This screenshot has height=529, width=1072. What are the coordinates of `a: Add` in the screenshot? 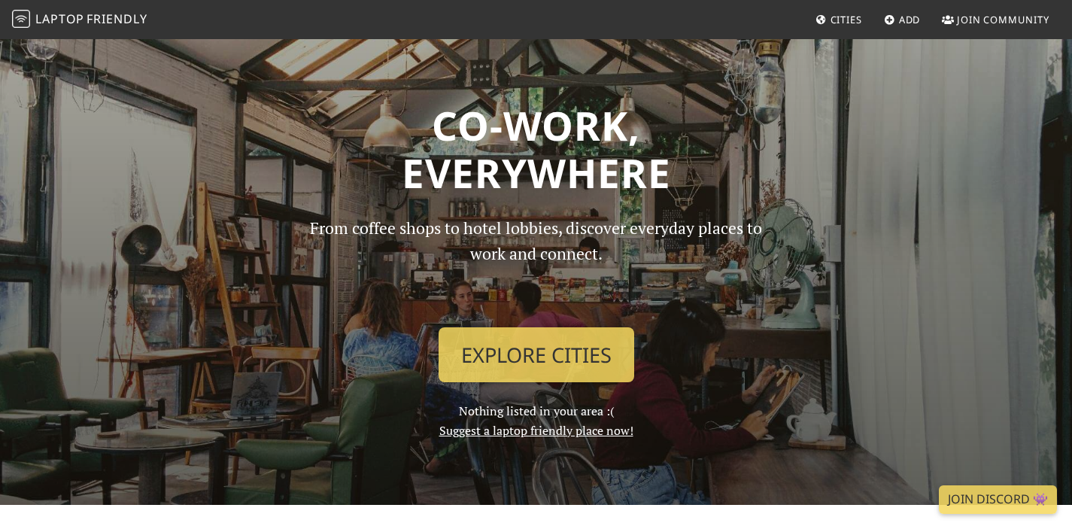 It's located at (902, 20).